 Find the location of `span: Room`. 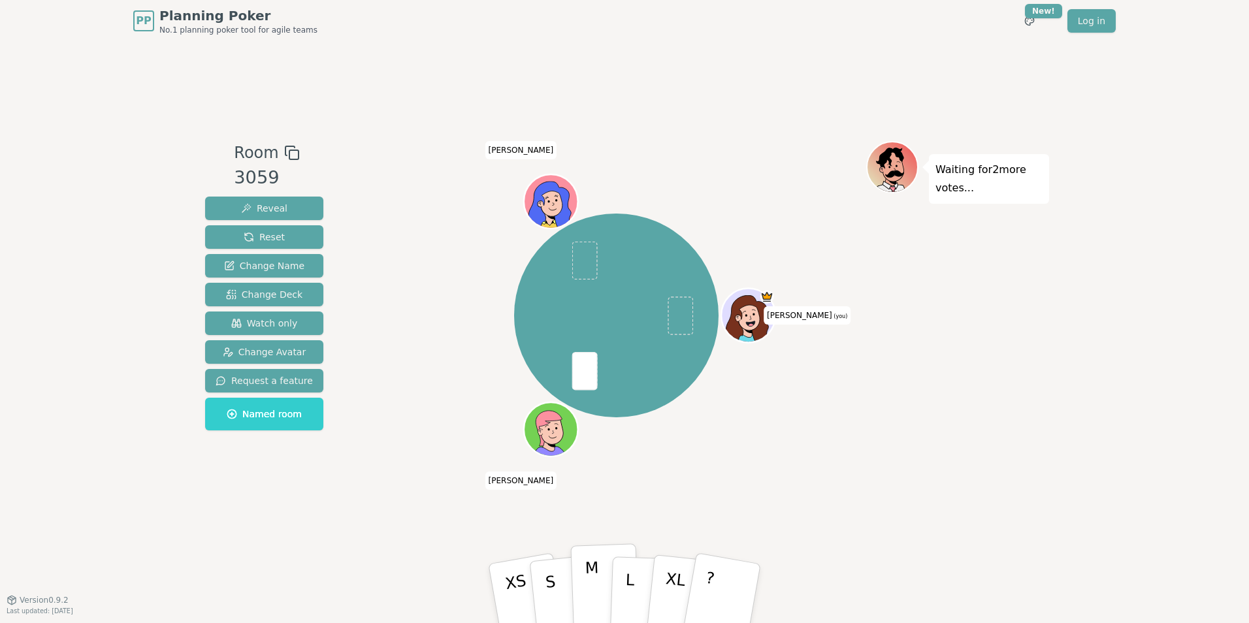

span: Room is located at coordinates (256, 153).